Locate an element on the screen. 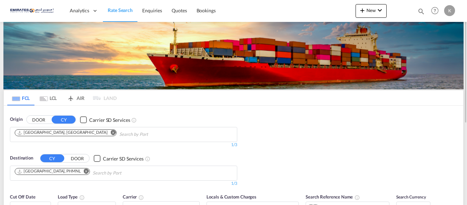 The height and width of the screenshot is (205, 467). button: icon-plus 400-fgNewicon-chevron-down is located at coordinates (371, 11).